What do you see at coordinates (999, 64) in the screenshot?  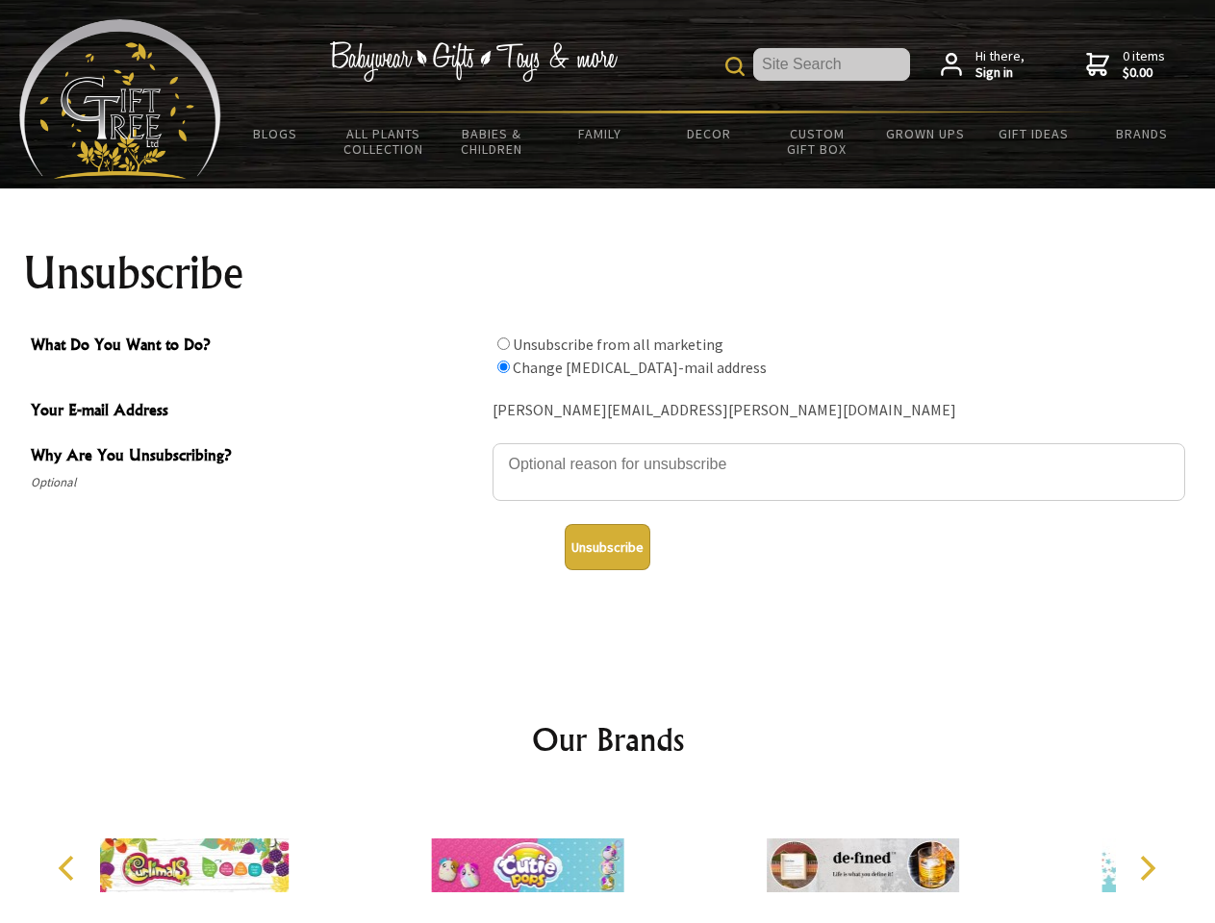 I see `span: Hi there,` at bounding box center [999, 64].